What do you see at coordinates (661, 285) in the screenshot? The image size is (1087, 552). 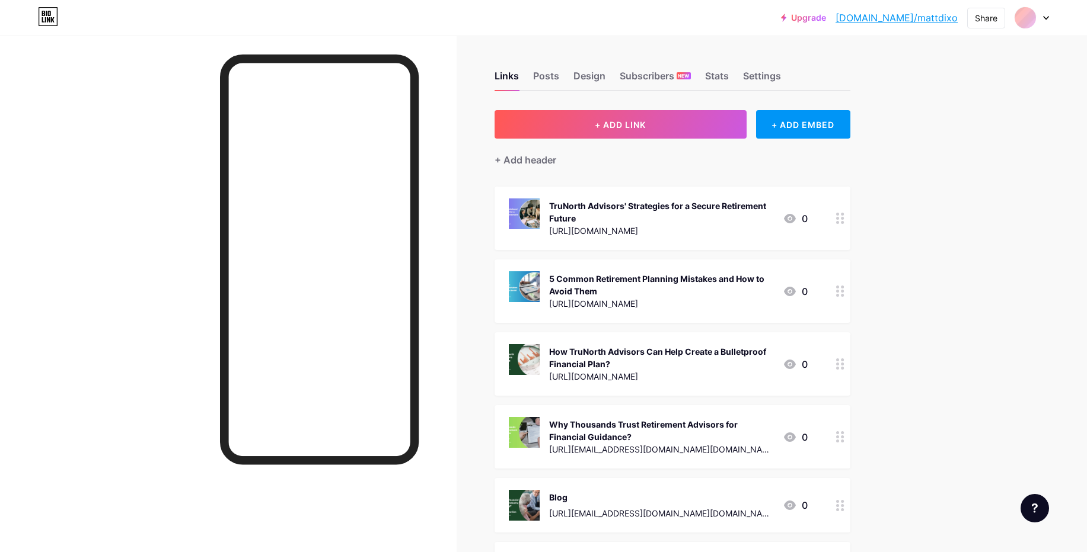 I see `div: 5 Common Retirement Planning Mistakes and How to Avoid Them` at bounding box center [661, 285].